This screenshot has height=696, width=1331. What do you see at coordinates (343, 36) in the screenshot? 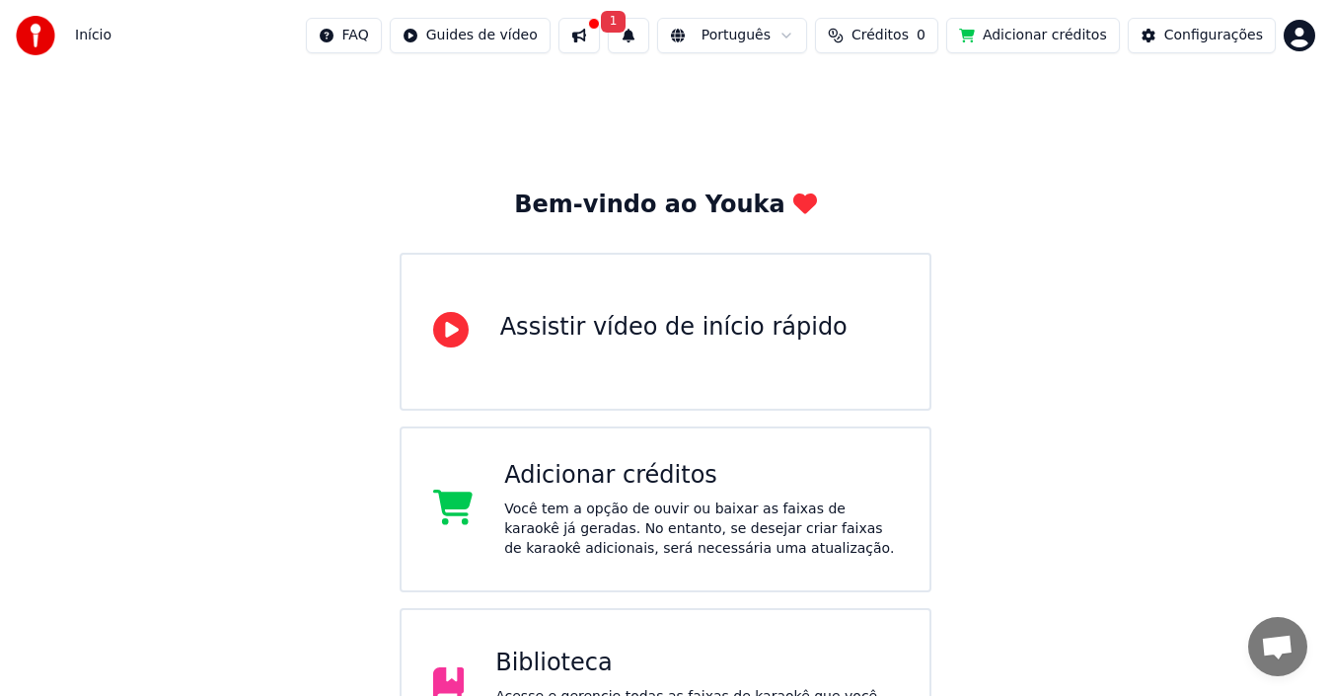
I see `button: FAQ` at bounding box center [343, 36].